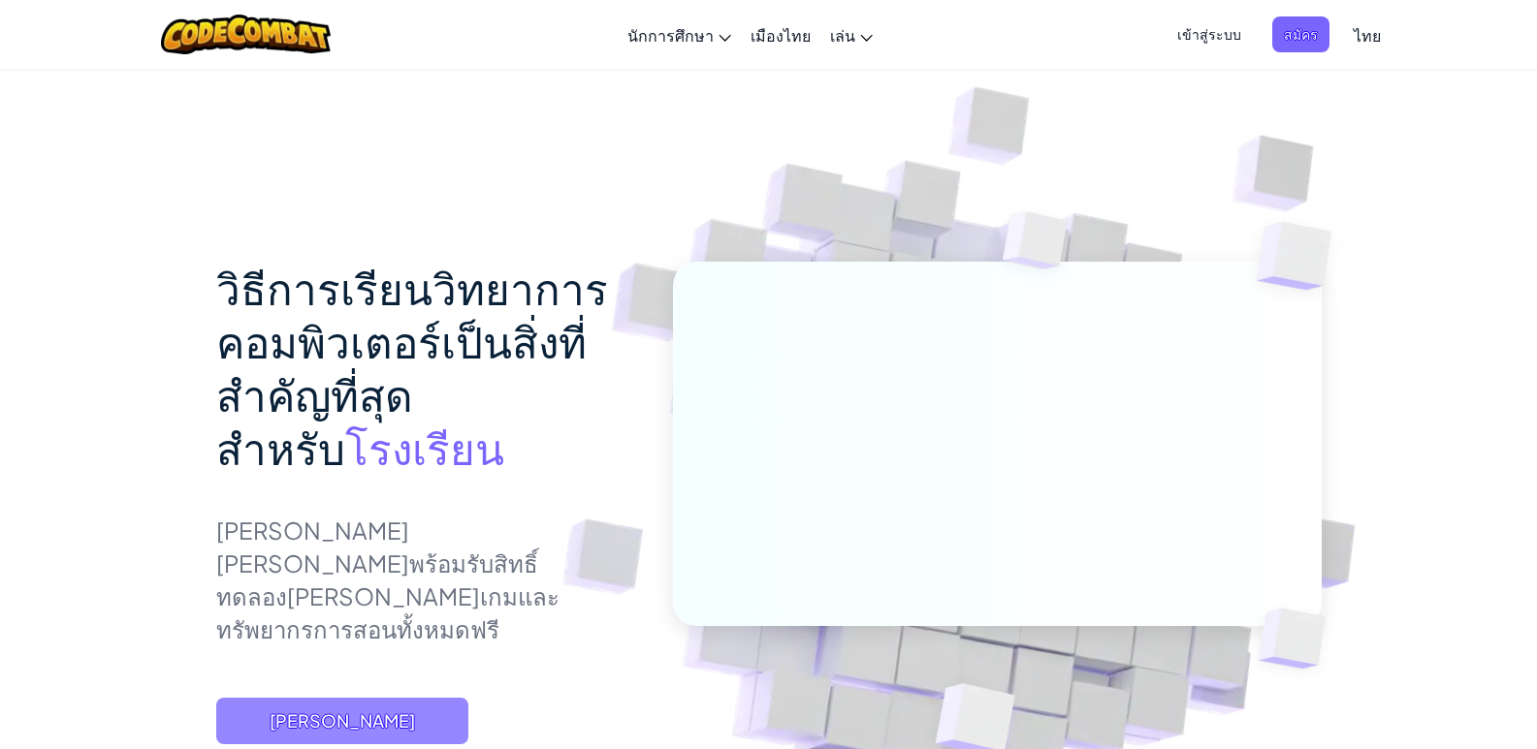 This screenshot has height=749, width=1537. I want to click on a: เล่น, so click(851, 35).